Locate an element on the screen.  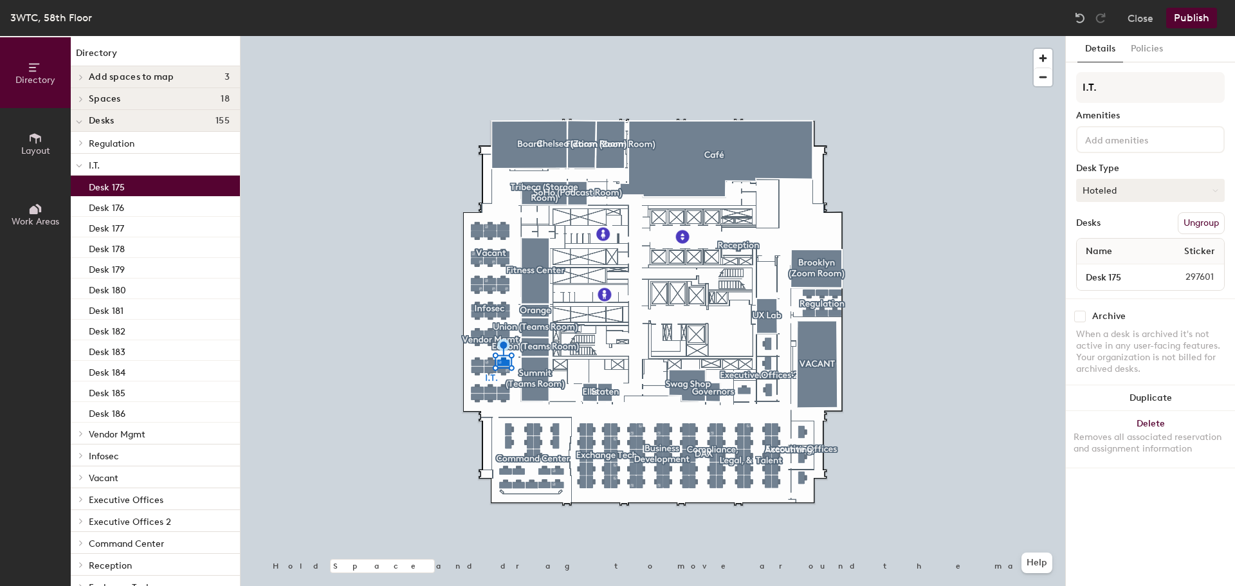
img: Redo is located at coordinates (1100, 18).